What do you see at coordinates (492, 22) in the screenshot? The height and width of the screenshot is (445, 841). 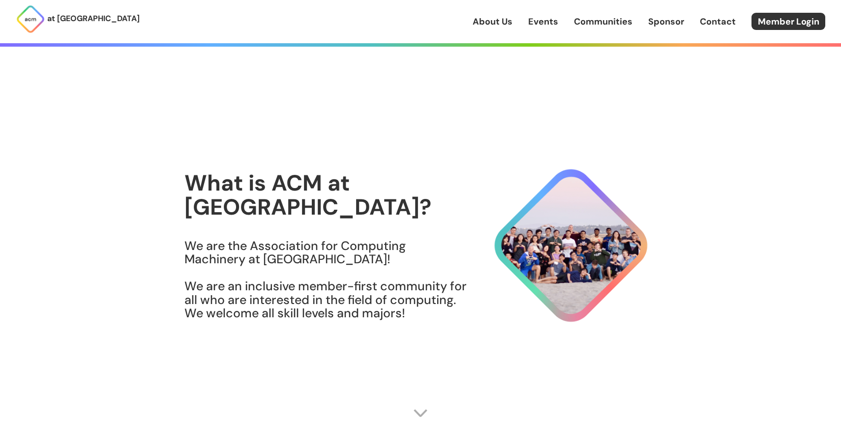 I see `a: About Us` at bounding box center [492, 22].